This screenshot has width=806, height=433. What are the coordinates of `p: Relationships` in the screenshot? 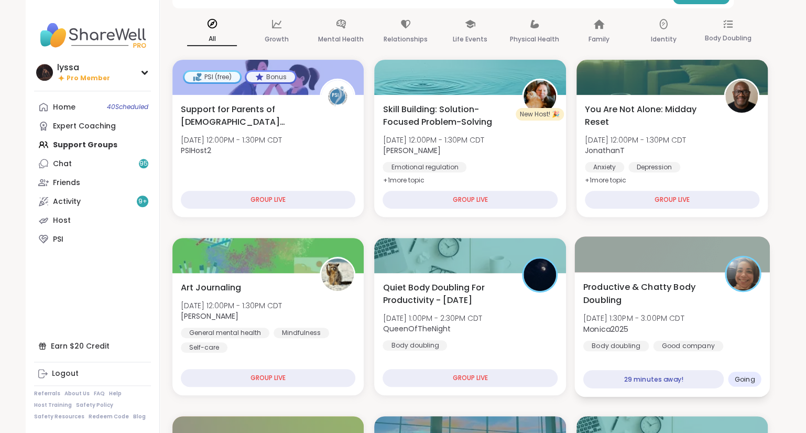 It's located at (406, 39).